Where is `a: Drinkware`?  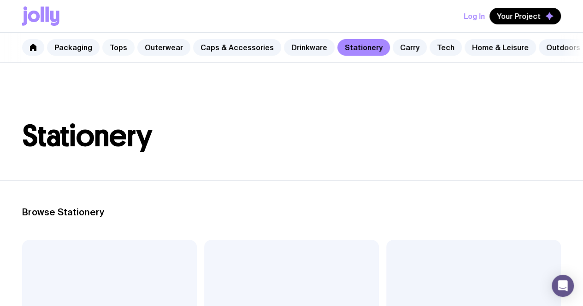 a: Drinkware is located at coordinates (309, 47).